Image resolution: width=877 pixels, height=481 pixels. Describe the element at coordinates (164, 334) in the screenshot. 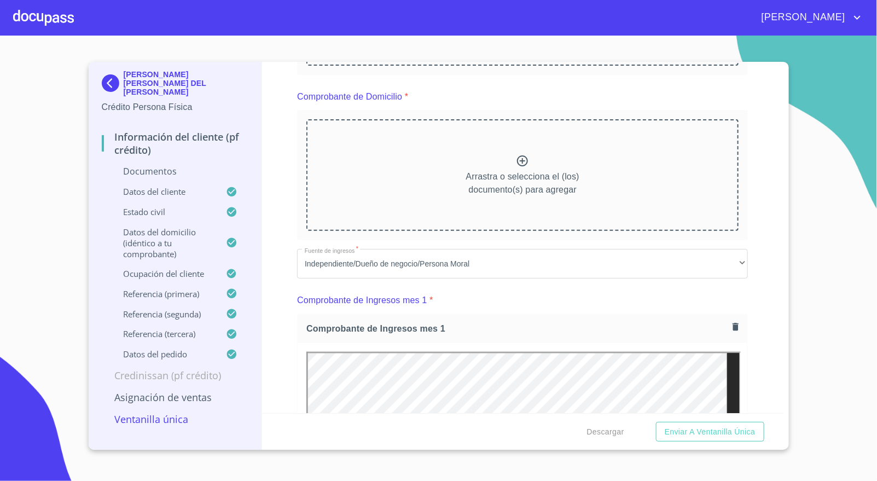

I see `p: Referencia (tercera)` at that location.